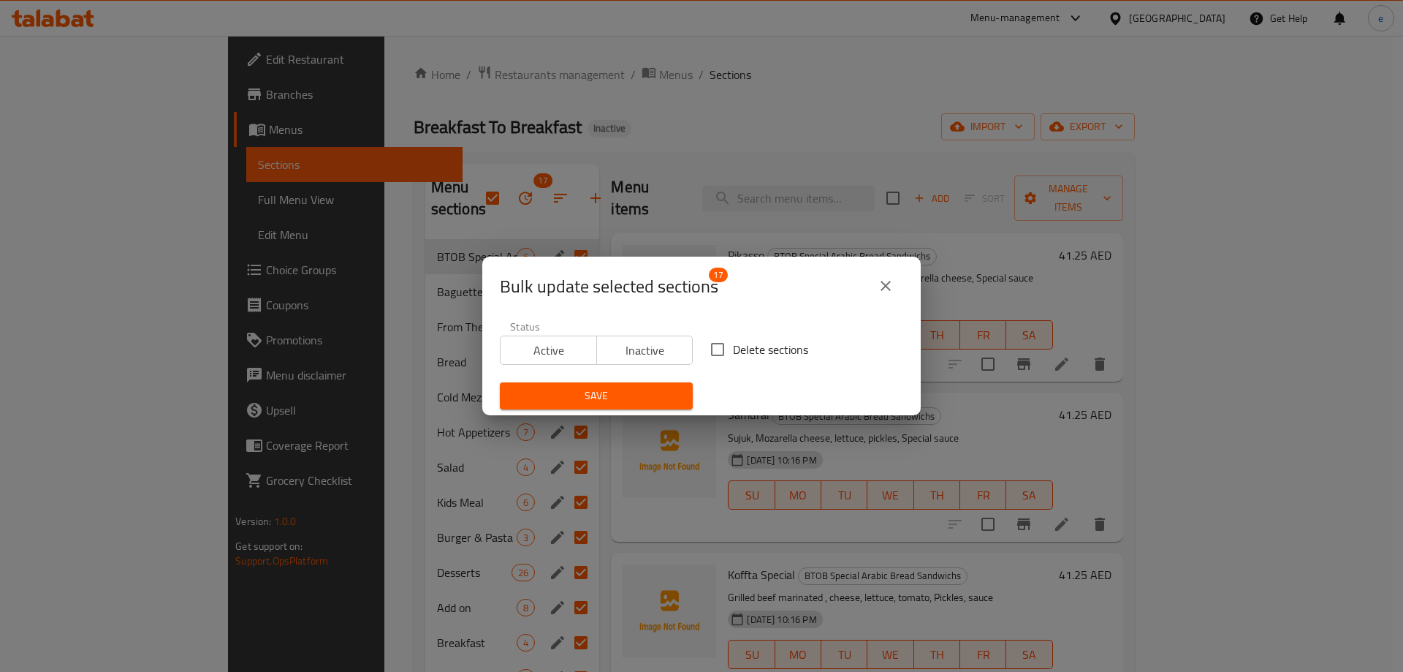 This screenshot has width=1403, height=672. I want to click on span: Active, so click(549, 350).